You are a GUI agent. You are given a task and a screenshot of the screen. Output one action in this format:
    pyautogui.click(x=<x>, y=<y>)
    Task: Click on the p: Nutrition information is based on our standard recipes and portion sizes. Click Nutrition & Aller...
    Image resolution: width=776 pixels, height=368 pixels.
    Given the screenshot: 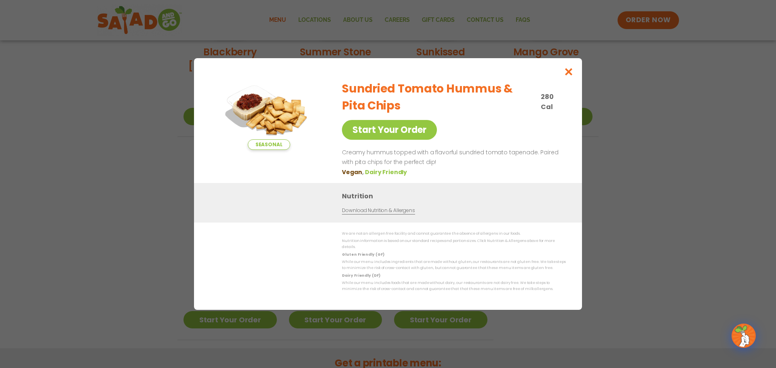 What is the action you would take?
    pyautogui.click(x=454, y=244)
    